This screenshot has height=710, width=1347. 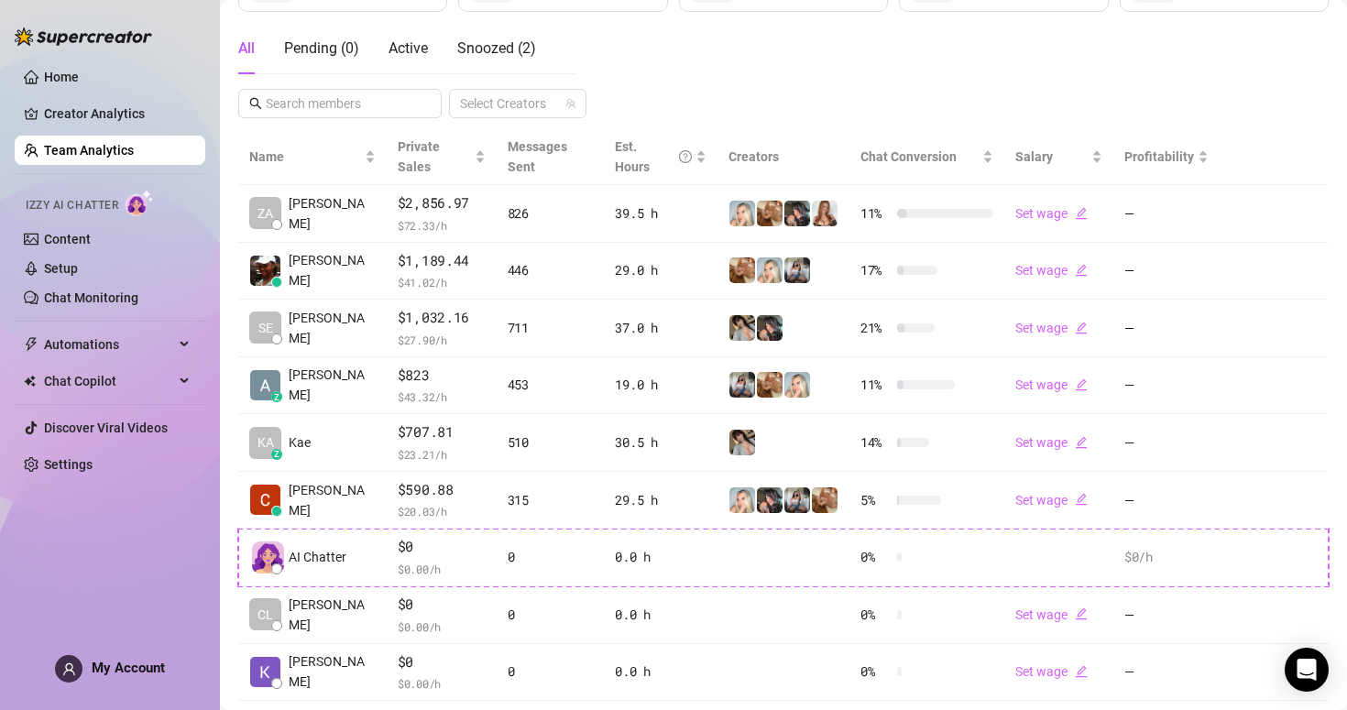 What do you see at coordinates (442, 225) in the screenshot?
I see `span: $ 72.33 /h` at bounding box center [442, 225].